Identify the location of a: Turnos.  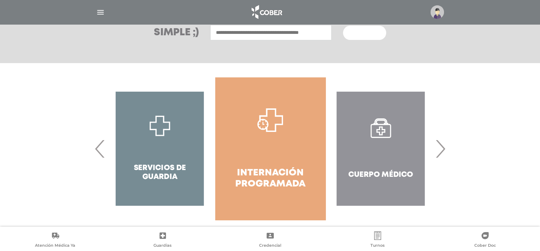
(377, 241).